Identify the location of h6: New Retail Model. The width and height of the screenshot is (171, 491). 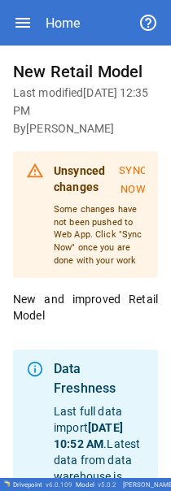
(85, 71).